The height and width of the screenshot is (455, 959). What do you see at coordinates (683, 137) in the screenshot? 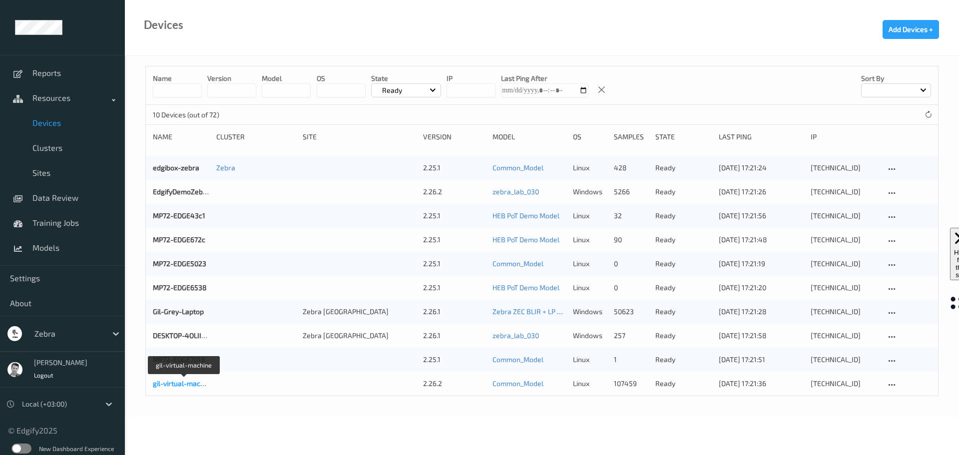
I see `div: State` at bounding box center [683, 137].